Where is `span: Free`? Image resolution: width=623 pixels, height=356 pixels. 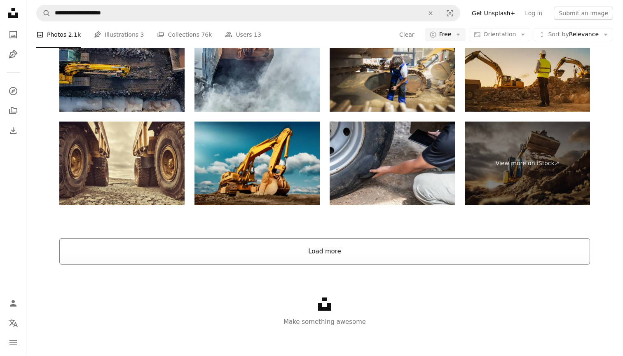
span: Free is located at coordinates (446, 35).